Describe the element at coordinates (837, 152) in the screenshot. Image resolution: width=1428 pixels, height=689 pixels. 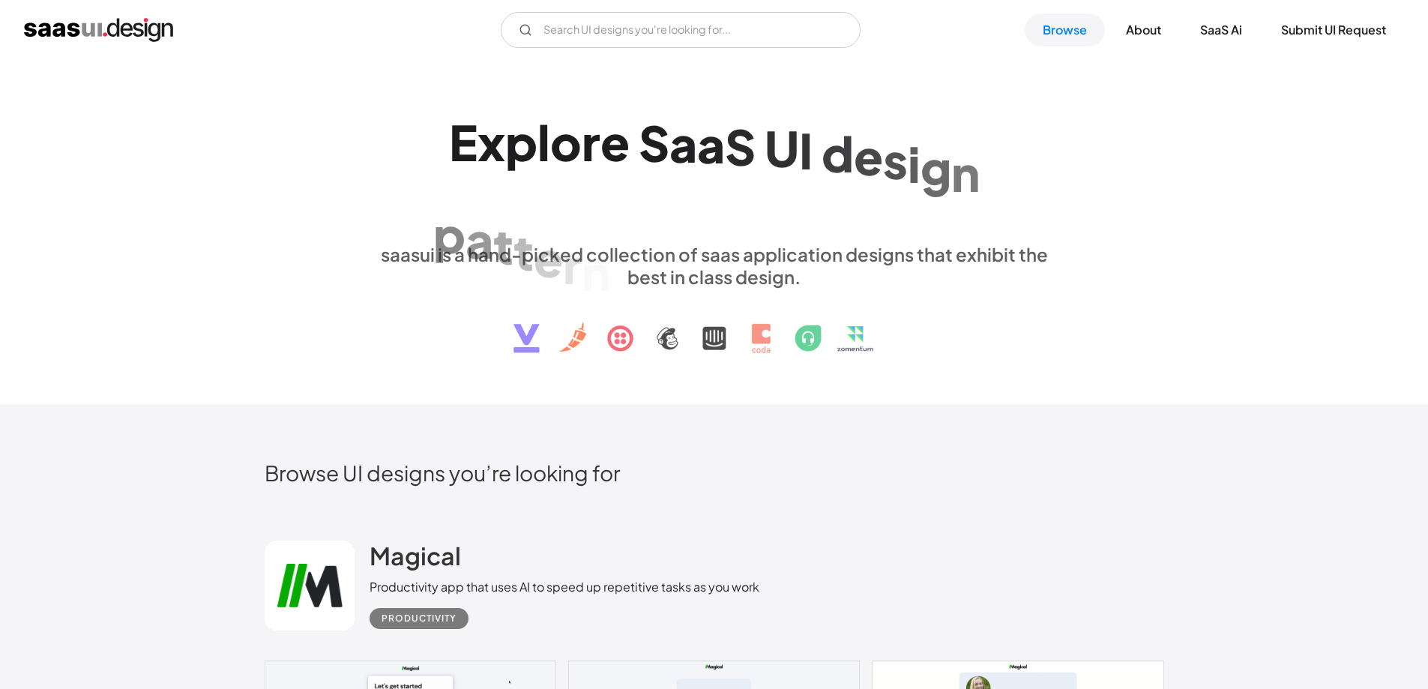
I see `div: d` at that location.